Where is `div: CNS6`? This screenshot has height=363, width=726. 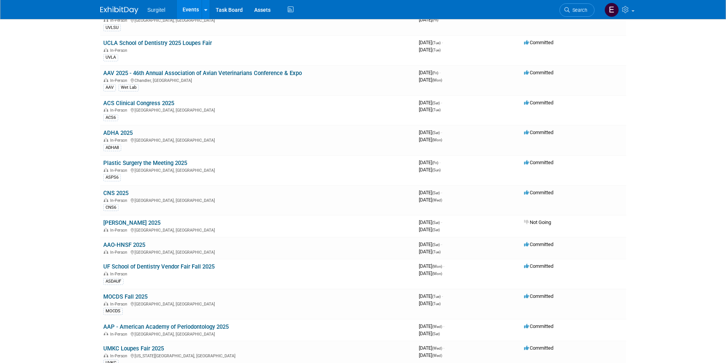
div: CNS6 is located at coordinates (111, 208).